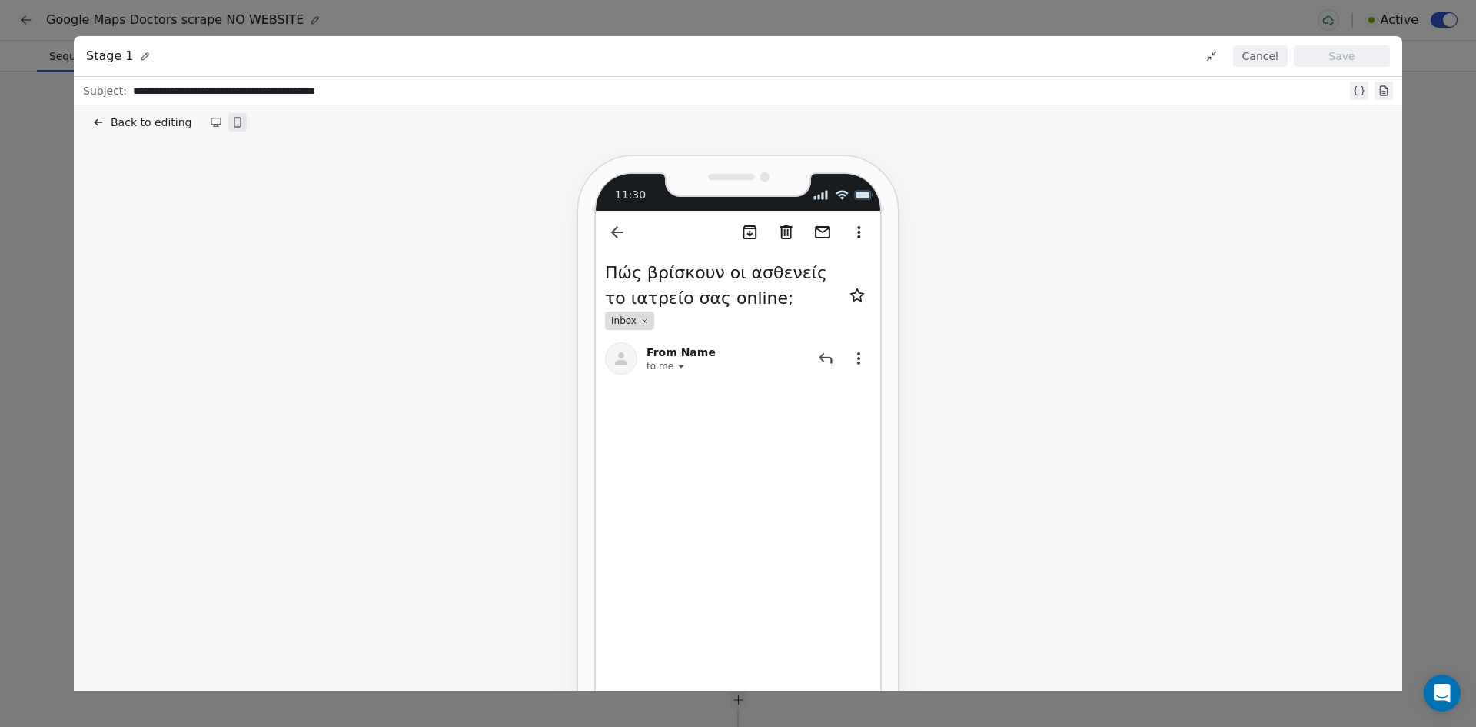  What do you see at coordinates (1342, 56) in the screenshot?
I see `button: Save` at bounding box center [1342, 56].